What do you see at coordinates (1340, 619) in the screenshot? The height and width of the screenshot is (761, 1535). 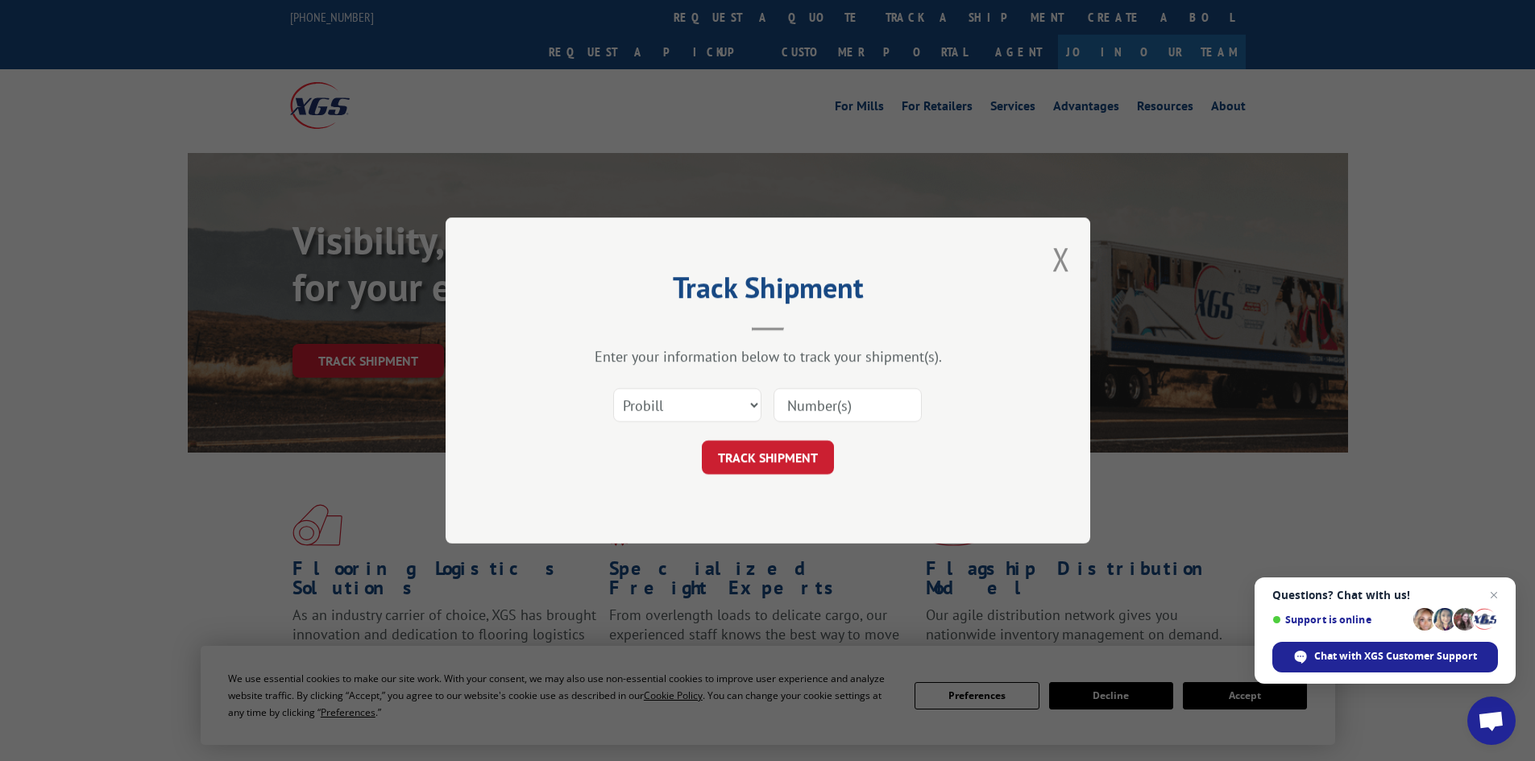 I see `span: Support is online` at bounding box center [1340, 619].